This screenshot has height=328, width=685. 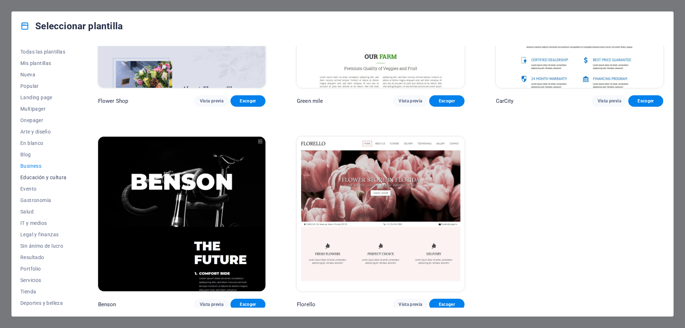 I want to click on span: Salud, so click(x=44, y=212).